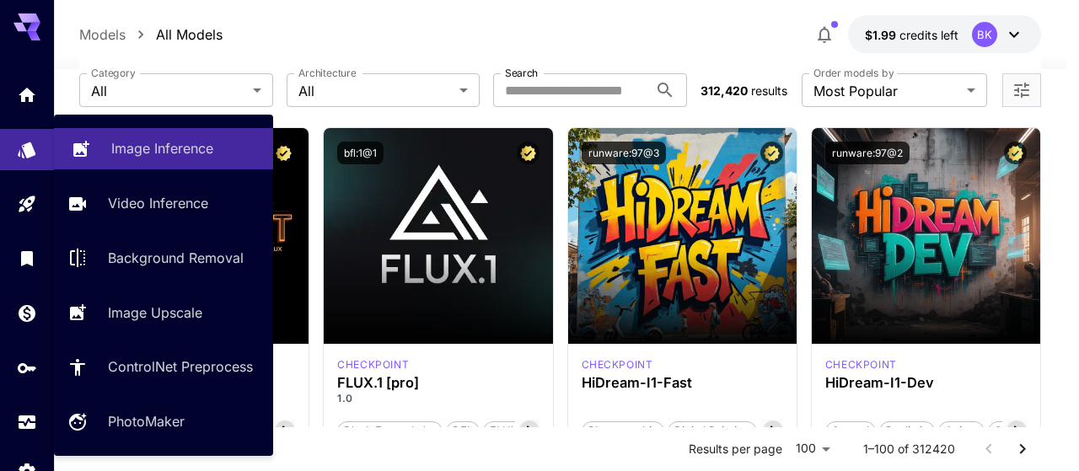 The image size is (1079, 471). Describe the element at coordinates (985, 35) in the screenshot. I see `div: BK` at that location.